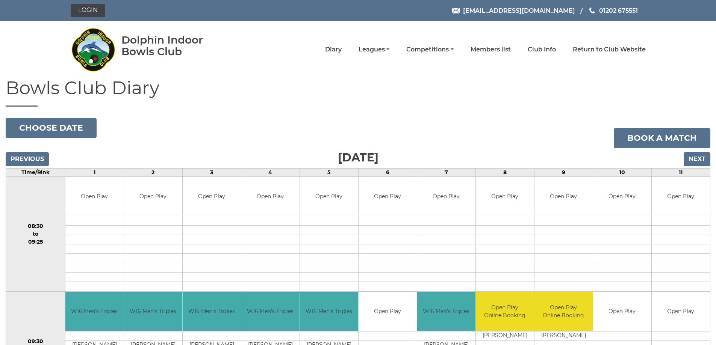 This screenshot has width=716, height=345. I want to click on a: Return to Club Website, so click(609, 50).